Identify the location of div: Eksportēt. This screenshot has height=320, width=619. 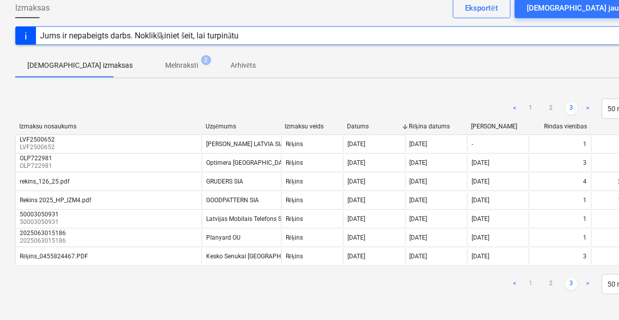
(481, 8).